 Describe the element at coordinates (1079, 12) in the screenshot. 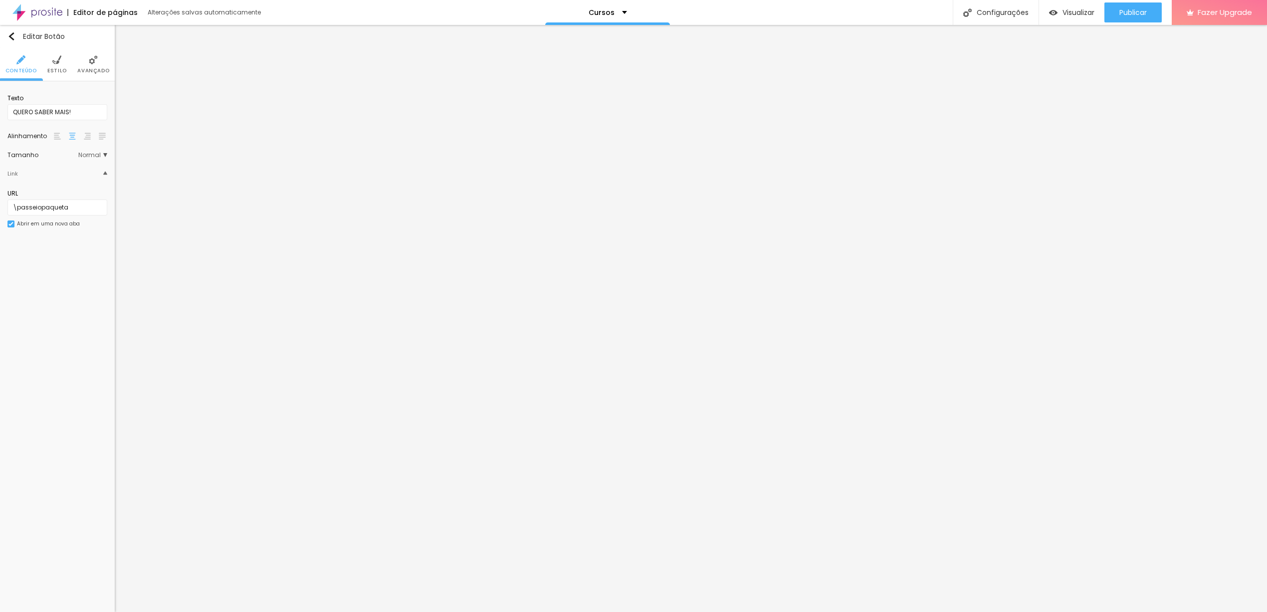

I see `span: Visualizar` at that location.